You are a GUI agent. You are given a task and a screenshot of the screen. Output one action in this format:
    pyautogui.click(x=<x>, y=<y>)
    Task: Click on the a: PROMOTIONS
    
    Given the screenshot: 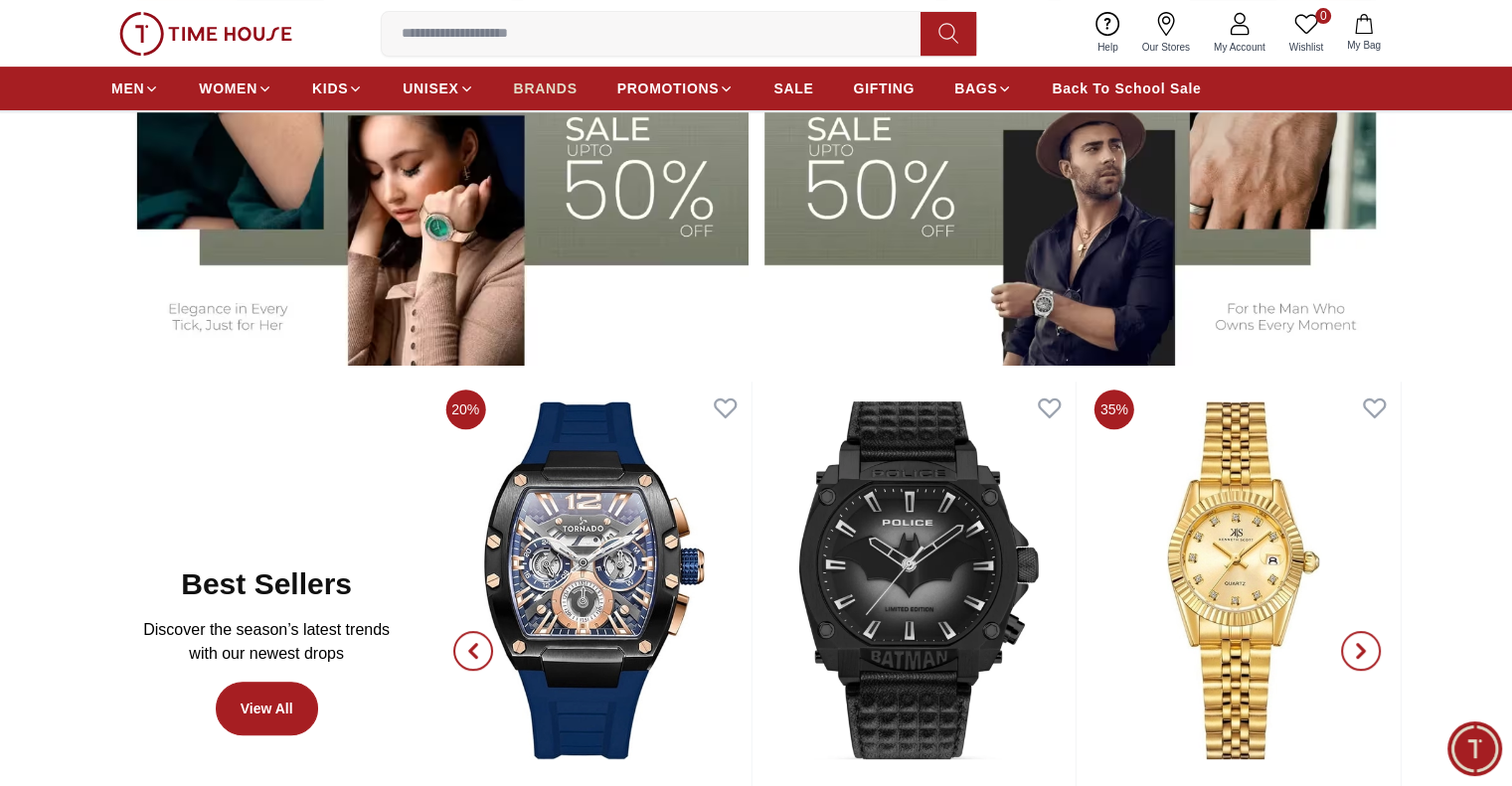 What is the action you would take?
    pyautogui.click(x=676, y=89)
    